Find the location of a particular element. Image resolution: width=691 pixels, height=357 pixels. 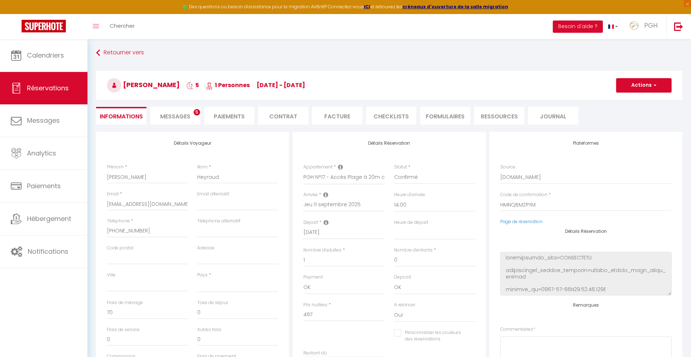

label: Arrivée is located at coordinates (311, 195).